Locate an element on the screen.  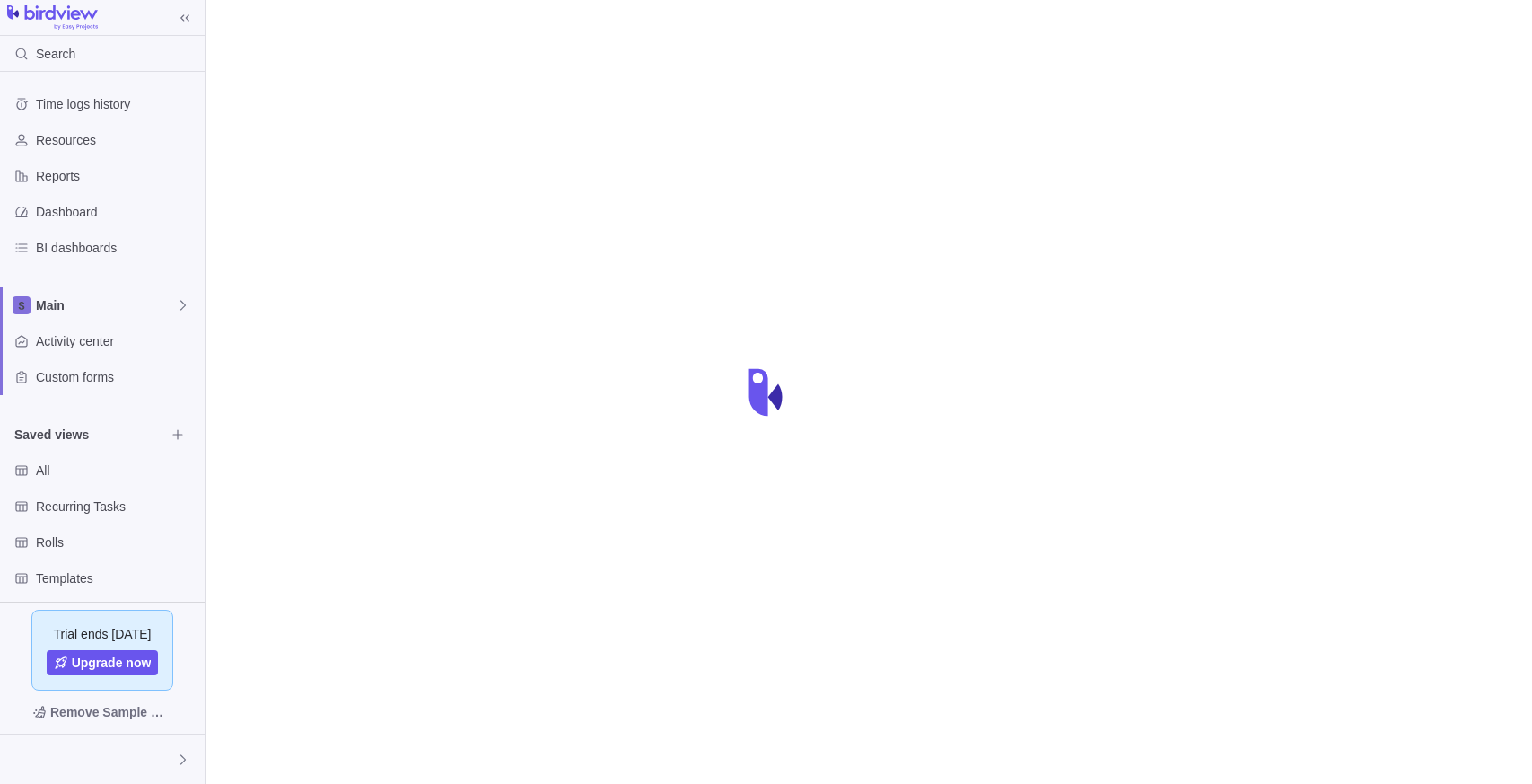
span: Resources is located at coordinates (116, 140).